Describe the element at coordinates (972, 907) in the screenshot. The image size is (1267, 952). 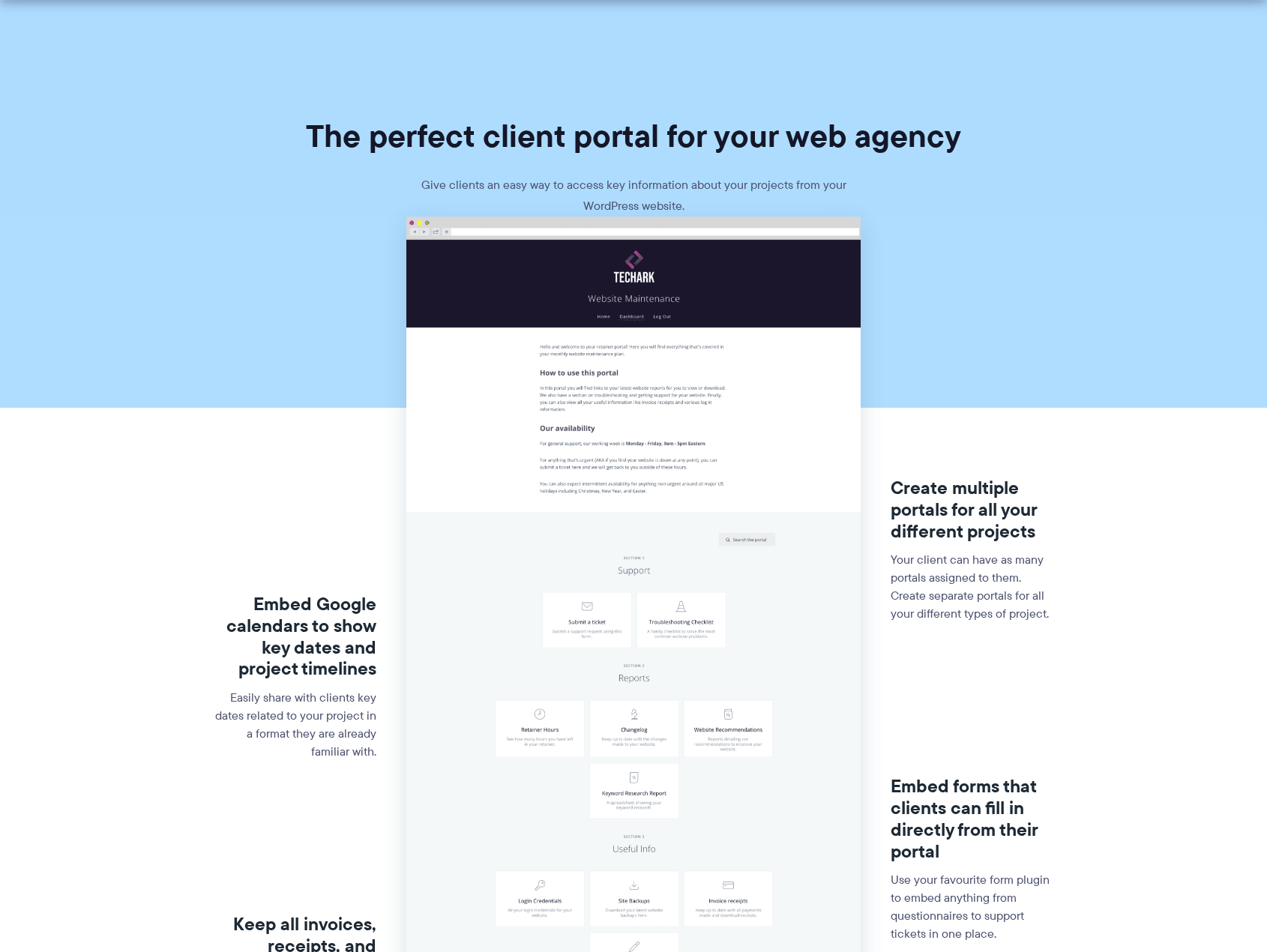
I see `p: Use your favourite form plugin to embed anything from questionnaires to support tickets in one pl...` at that location.